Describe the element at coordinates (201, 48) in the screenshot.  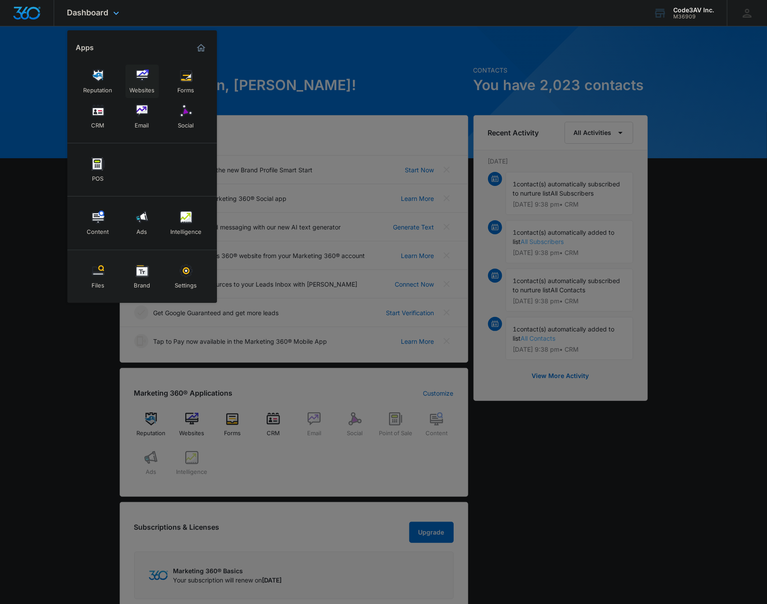
I see `a: Marketing 360® Dashboard` at that location.